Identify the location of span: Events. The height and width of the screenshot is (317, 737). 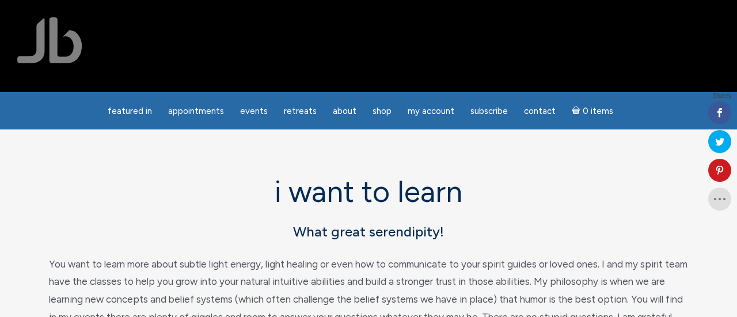
(254, 111).